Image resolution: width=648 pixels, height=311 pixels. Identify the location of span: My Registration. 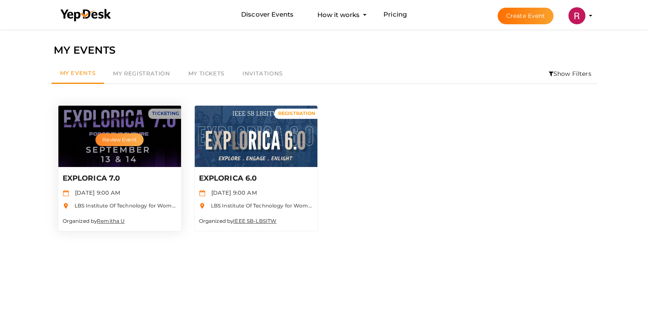
(141, 73).